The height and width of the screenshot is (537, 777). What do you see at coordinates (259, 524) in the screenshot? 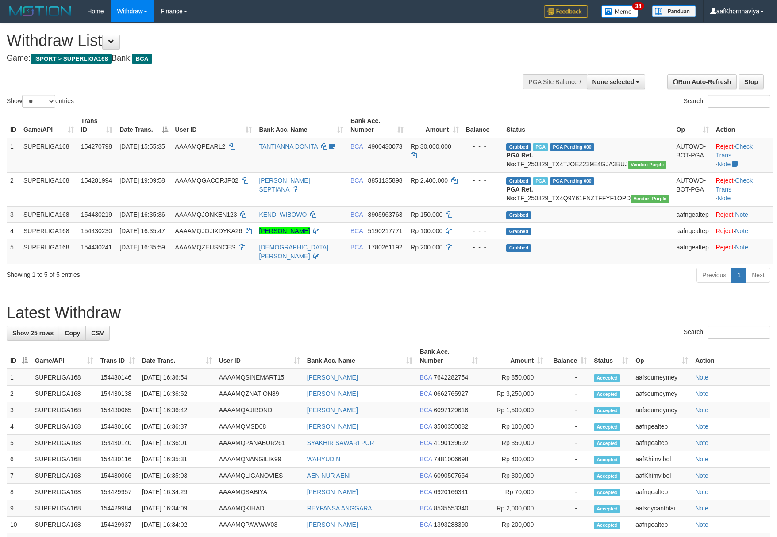
I see `td: AAAAMQPAWWW03` at bounding box center [259, 524].